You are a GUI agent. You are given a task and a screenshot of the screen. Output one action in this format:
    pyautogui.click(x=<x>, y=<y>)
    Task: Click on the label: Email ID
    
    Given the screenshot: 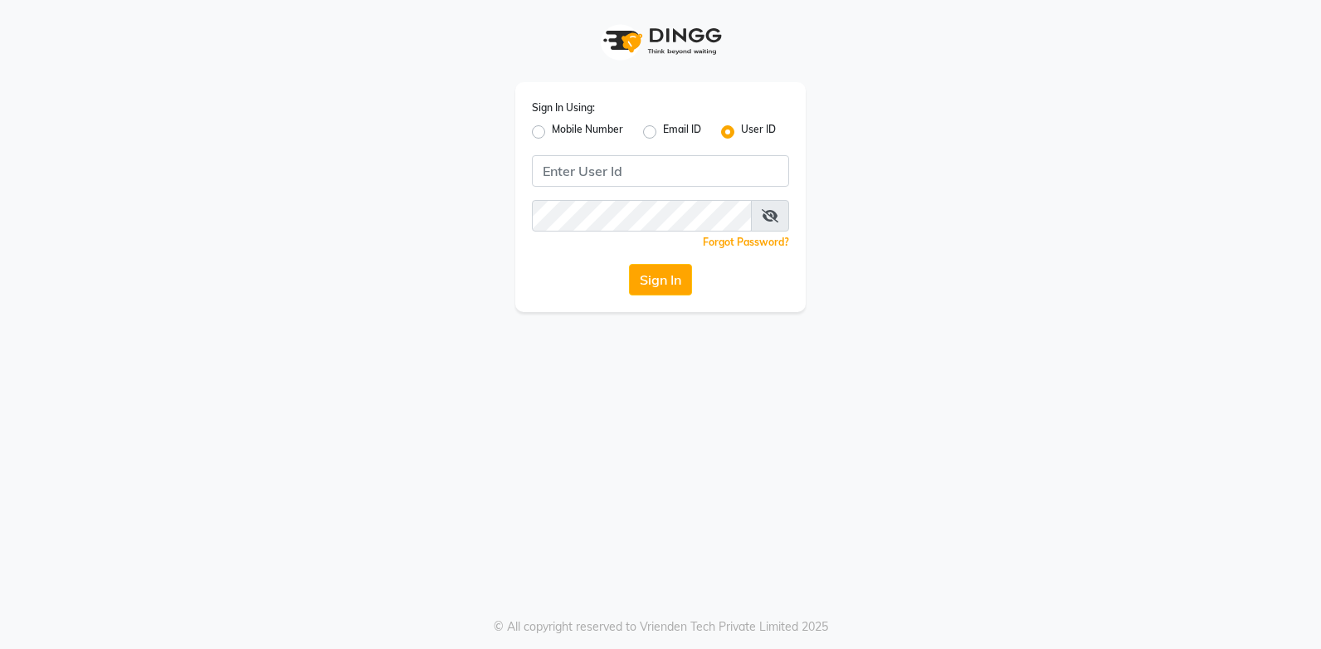 What is the action you would take?
    pyautogui.click(x=682, y=132)
    